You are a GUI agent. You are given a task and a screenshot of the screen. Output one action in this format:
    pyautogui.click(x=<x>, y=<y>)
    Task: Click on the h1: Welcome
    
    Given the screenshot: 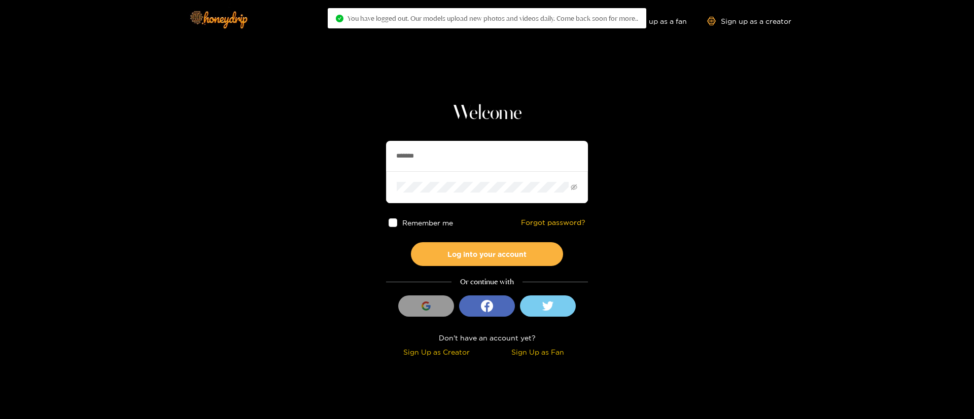 What is the action you would take?
    pyautogui.click(x=487, y=114)
    